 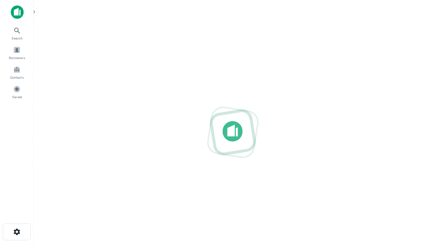 I want to click on div: Borrowers, so click(x=17, y=53).